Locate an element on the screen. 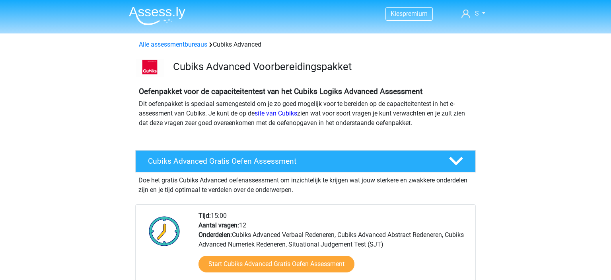  b: Oefenpakket voor de capaciteitentest van het Cubiks Logiks Advanced Assessment is located at coordinates (281, 91).